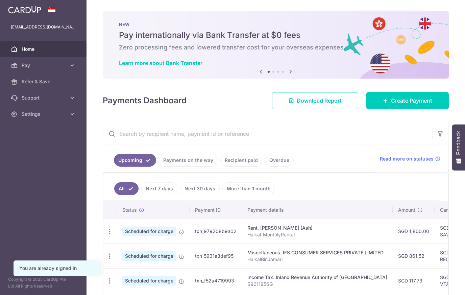  I want to click on a: Recipient paid, so click(241, 160).